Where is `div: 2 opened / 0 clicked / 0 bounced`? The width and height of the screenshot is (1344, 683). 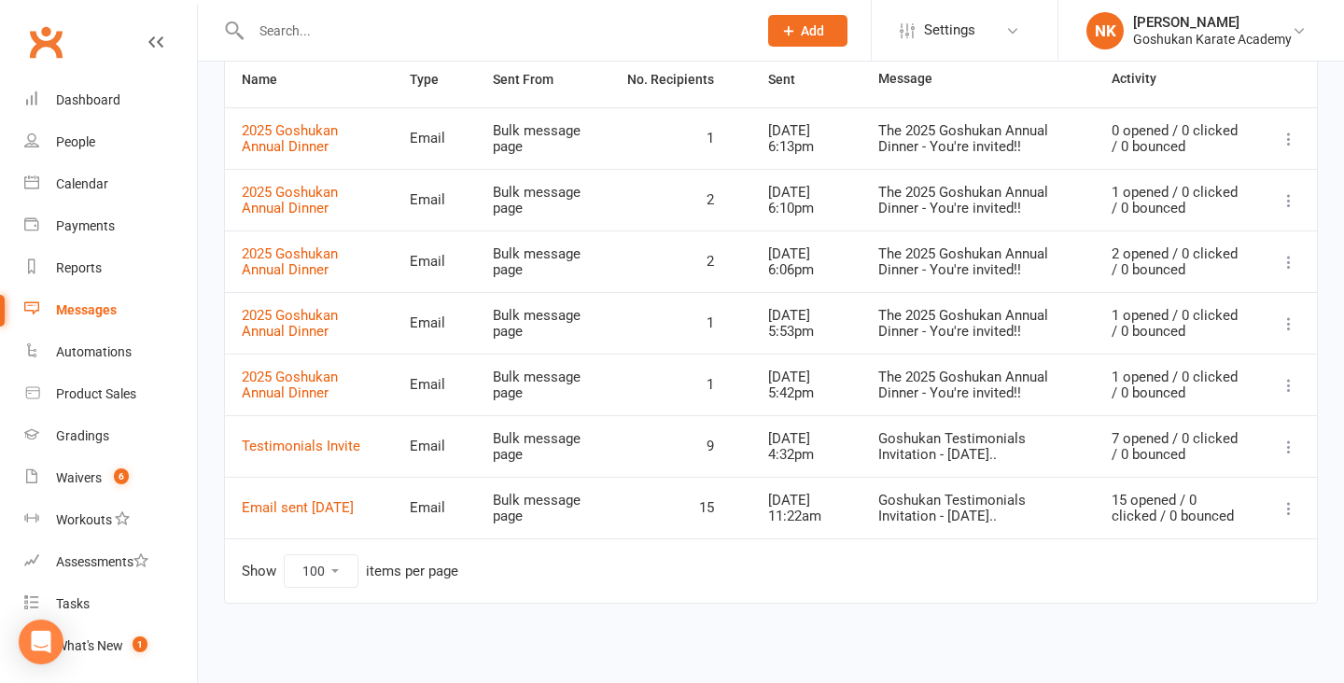 div: 2 opened / 0 clicked / 0 bounced is located at coordinates (1178, 261).